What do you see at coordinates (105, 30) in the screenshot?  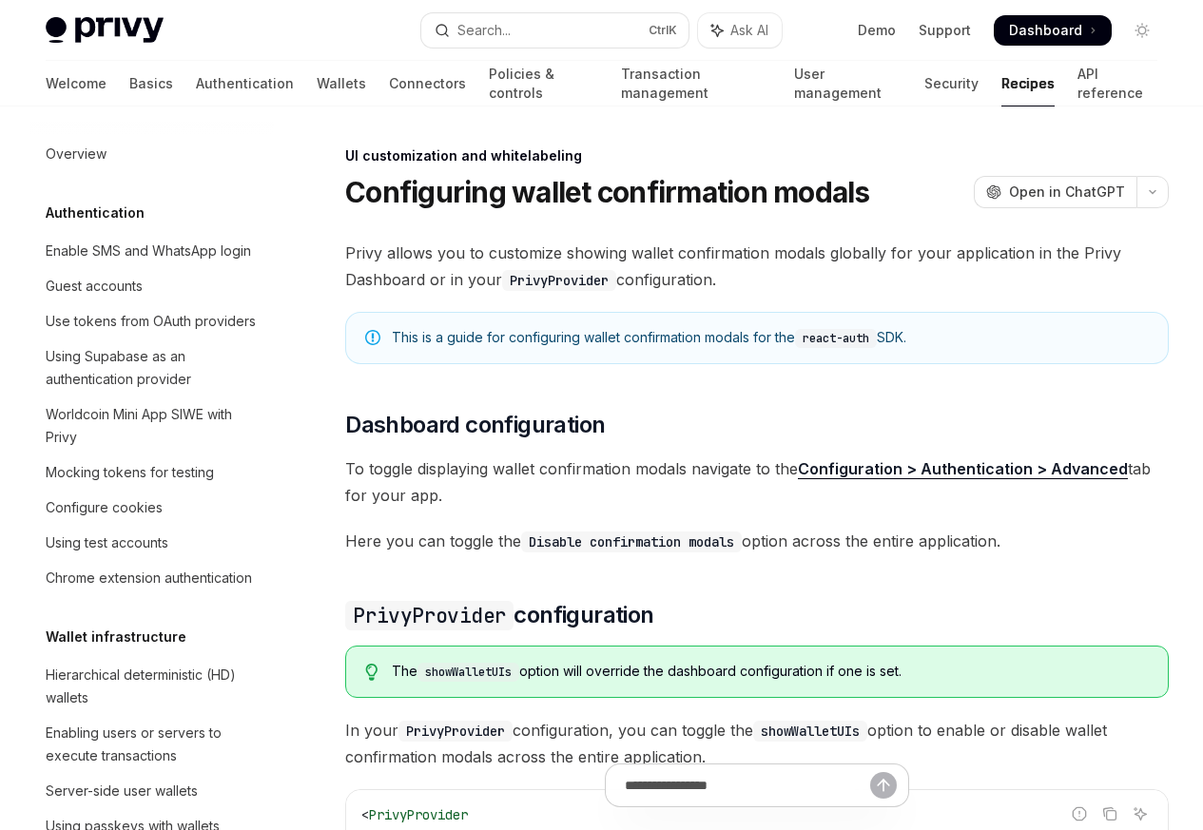 I see `img: light logo` at bounding box center [105, 30].